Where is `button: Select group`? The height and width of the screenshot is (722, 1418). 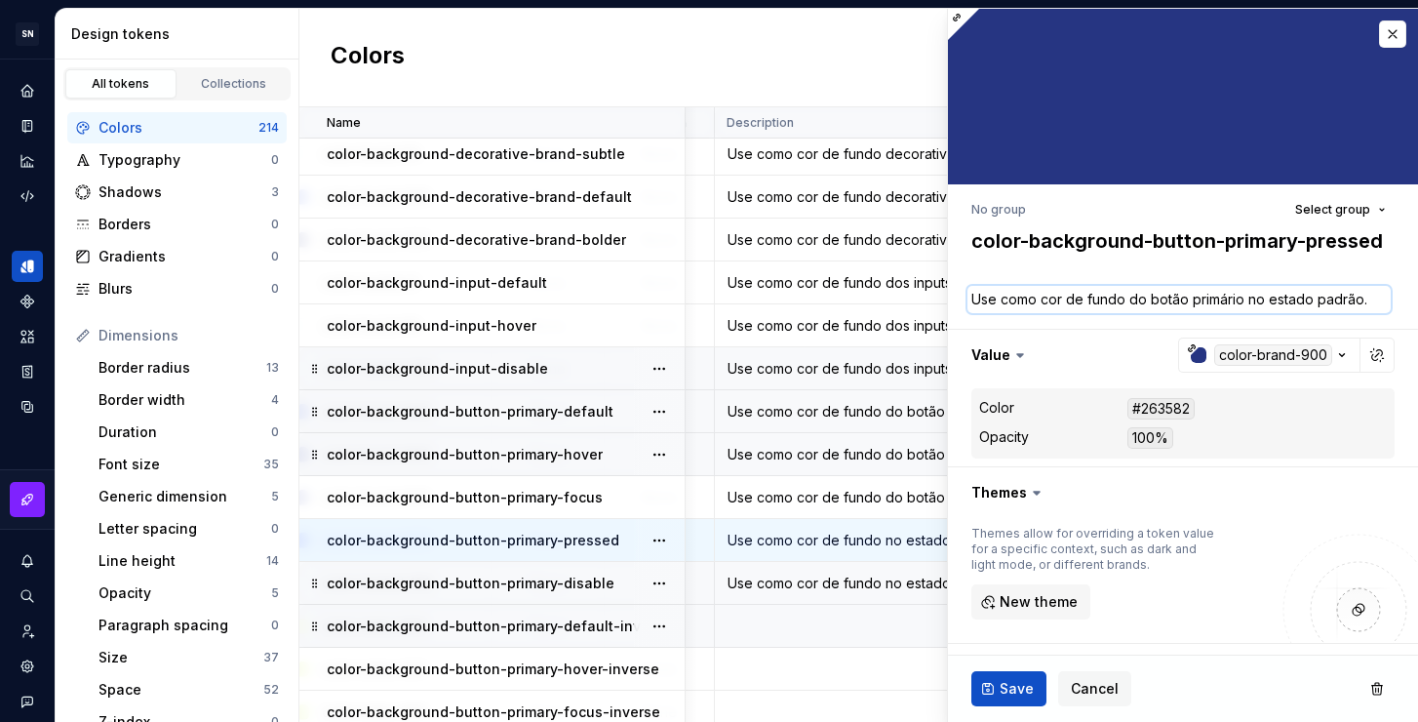
button: Select group is located at coordinates (1340, 210).